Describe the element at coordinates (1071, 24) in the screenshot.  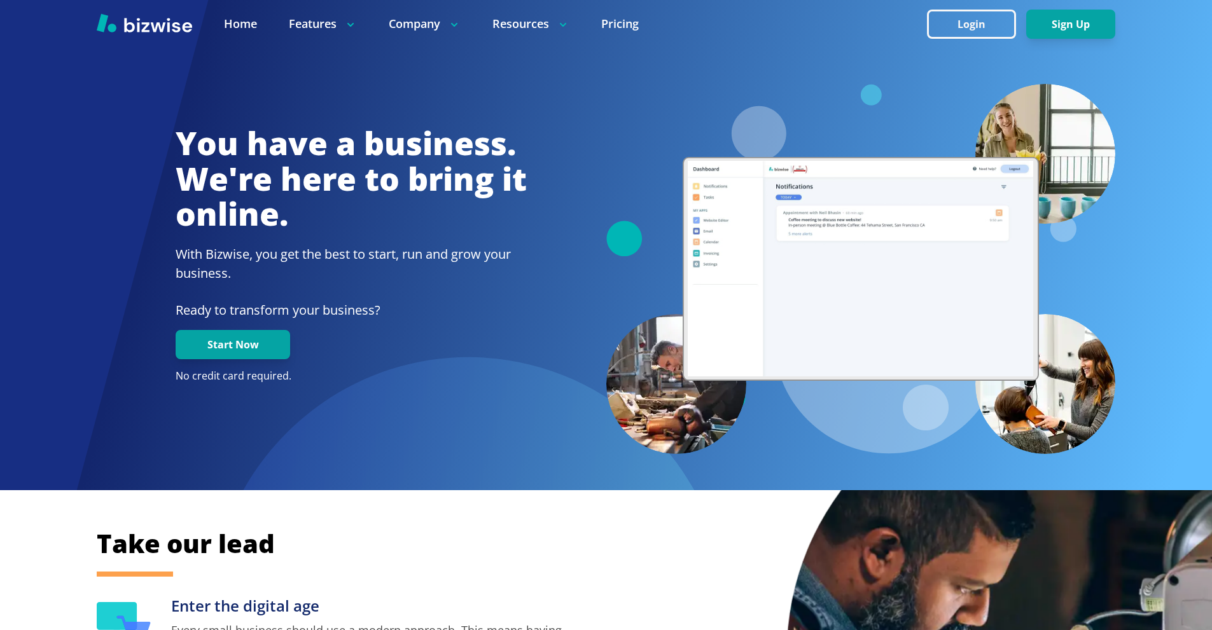
I see `button: Sign Up` at that location.